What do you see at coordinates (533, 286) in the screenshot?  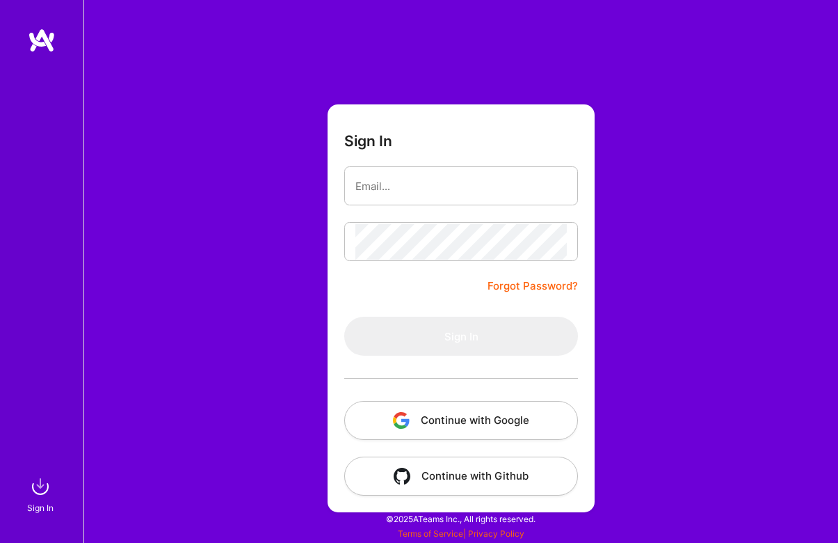 I see `a: Forgot Password?` at bounding box center [533, 286].